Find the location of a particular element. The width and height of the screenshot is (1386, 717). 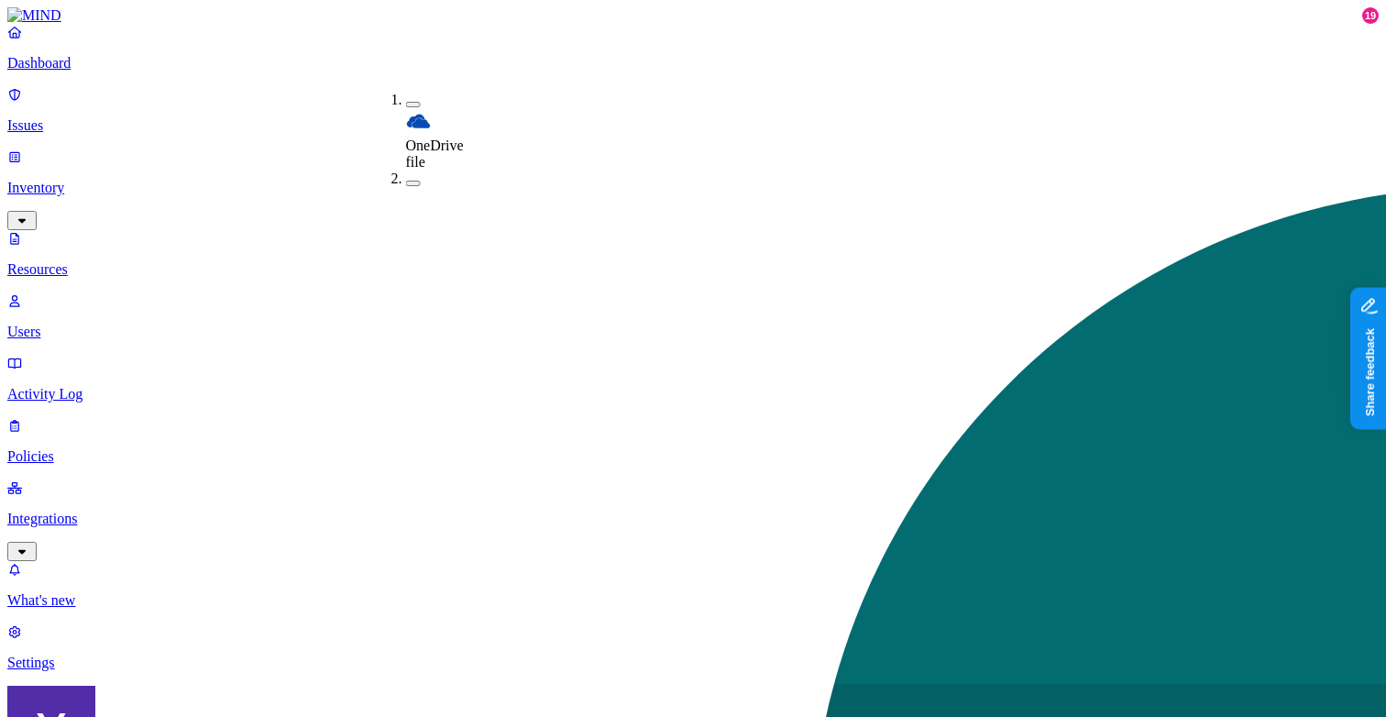

a: Issues is located at coordinates (693, 110).